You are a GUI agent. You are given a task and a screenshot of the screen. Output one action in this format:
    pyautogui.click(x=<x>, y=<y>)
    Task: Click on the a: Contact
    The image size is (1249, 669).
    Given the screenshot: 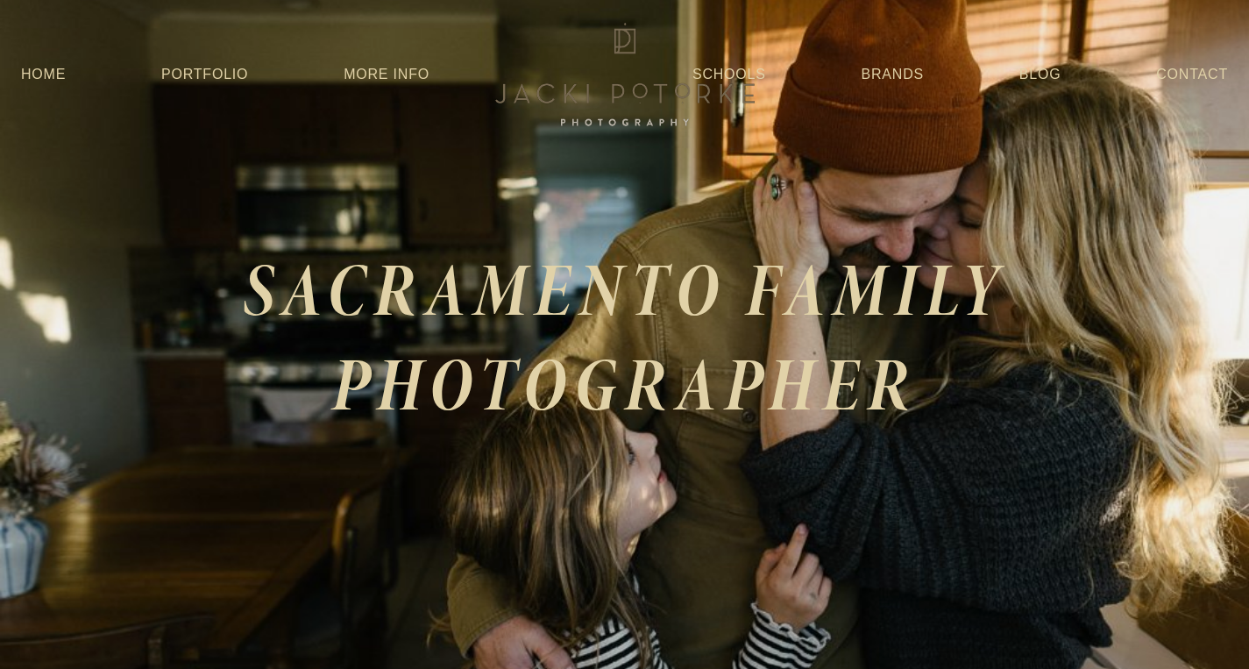 What is the action you would take?
    pyautogui.click(x=1192, y=74)
    